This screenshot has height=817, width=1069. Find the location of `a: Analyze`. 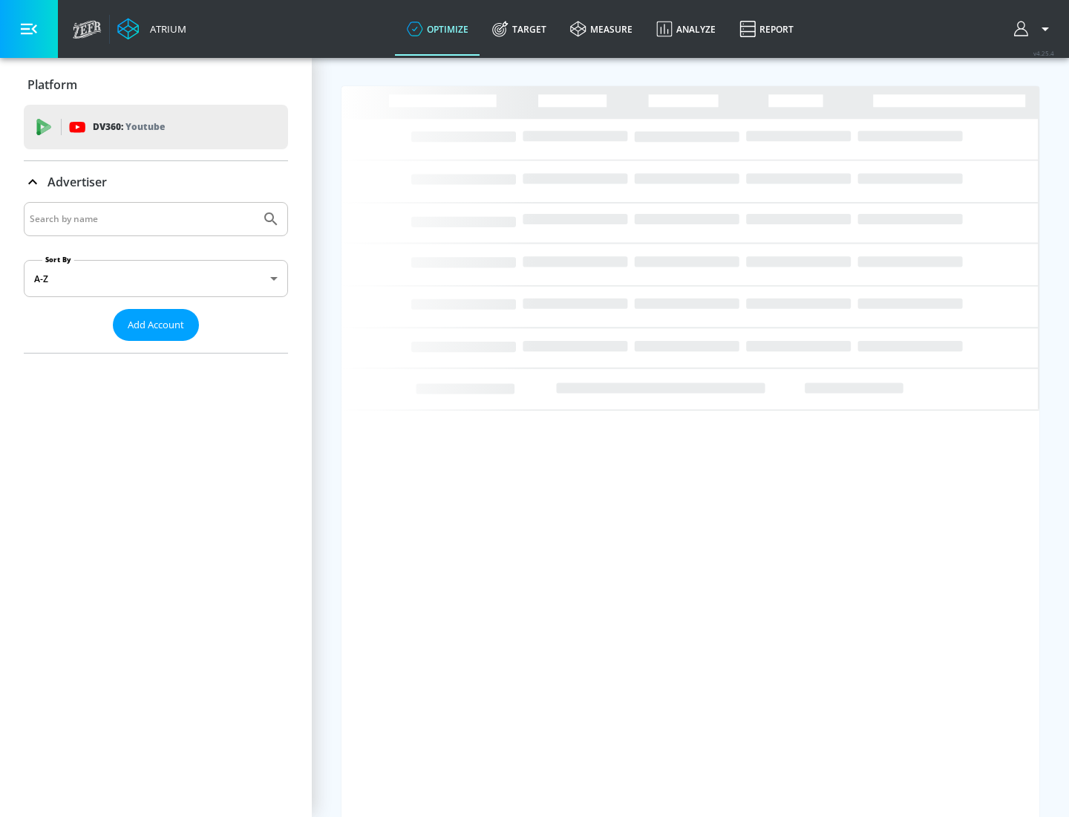

a: Analyze is located at coordinates (686, 29).